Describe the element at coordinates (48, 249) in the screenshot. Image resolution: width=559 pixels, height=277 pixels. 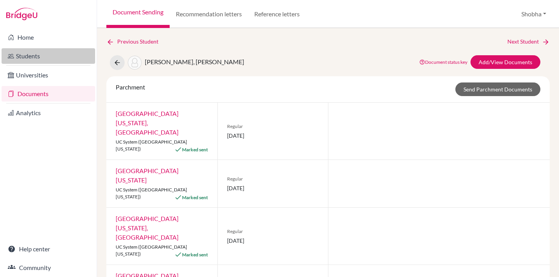
I see `a: Help center` at that location.